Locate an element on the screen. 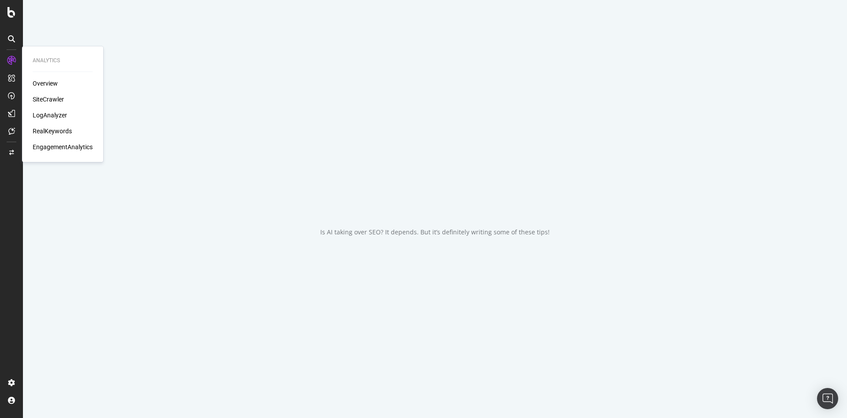 The image size is (847, 418). a: SiteCrawler is located at coordinates (48, 99).